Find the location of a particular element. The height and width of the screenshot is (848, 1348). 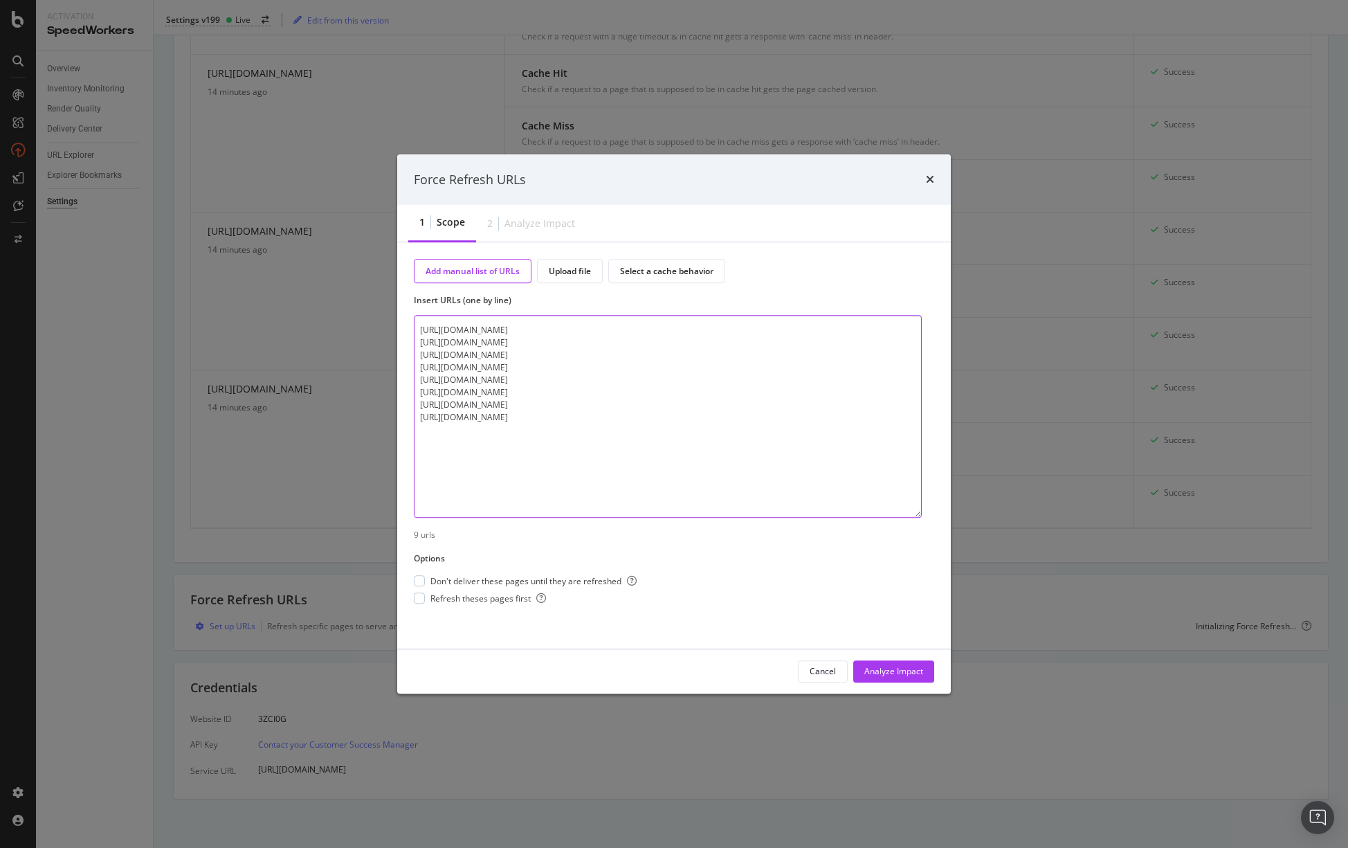

div: Options is located at coordinates (429, 558).